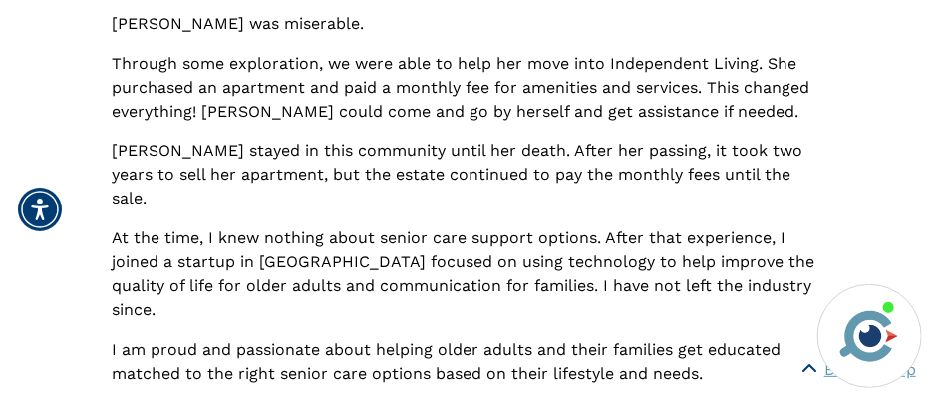 This screenshot has width=942, height=408. I want to click on p: At the time, I knew nothing about senior care support options. After that experience, I joined a ..., so click(471, 275).